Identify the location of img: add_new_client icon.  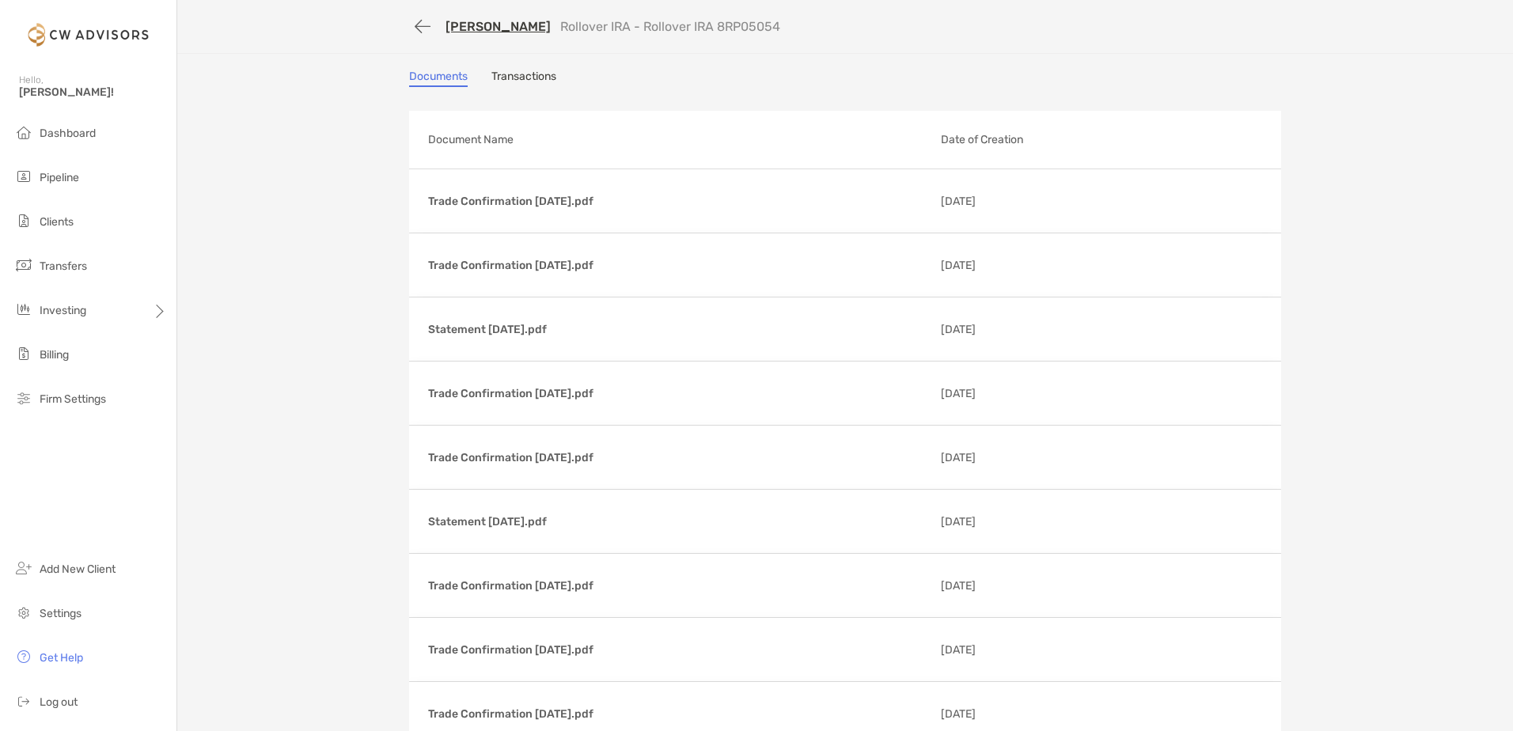
(24, 568).